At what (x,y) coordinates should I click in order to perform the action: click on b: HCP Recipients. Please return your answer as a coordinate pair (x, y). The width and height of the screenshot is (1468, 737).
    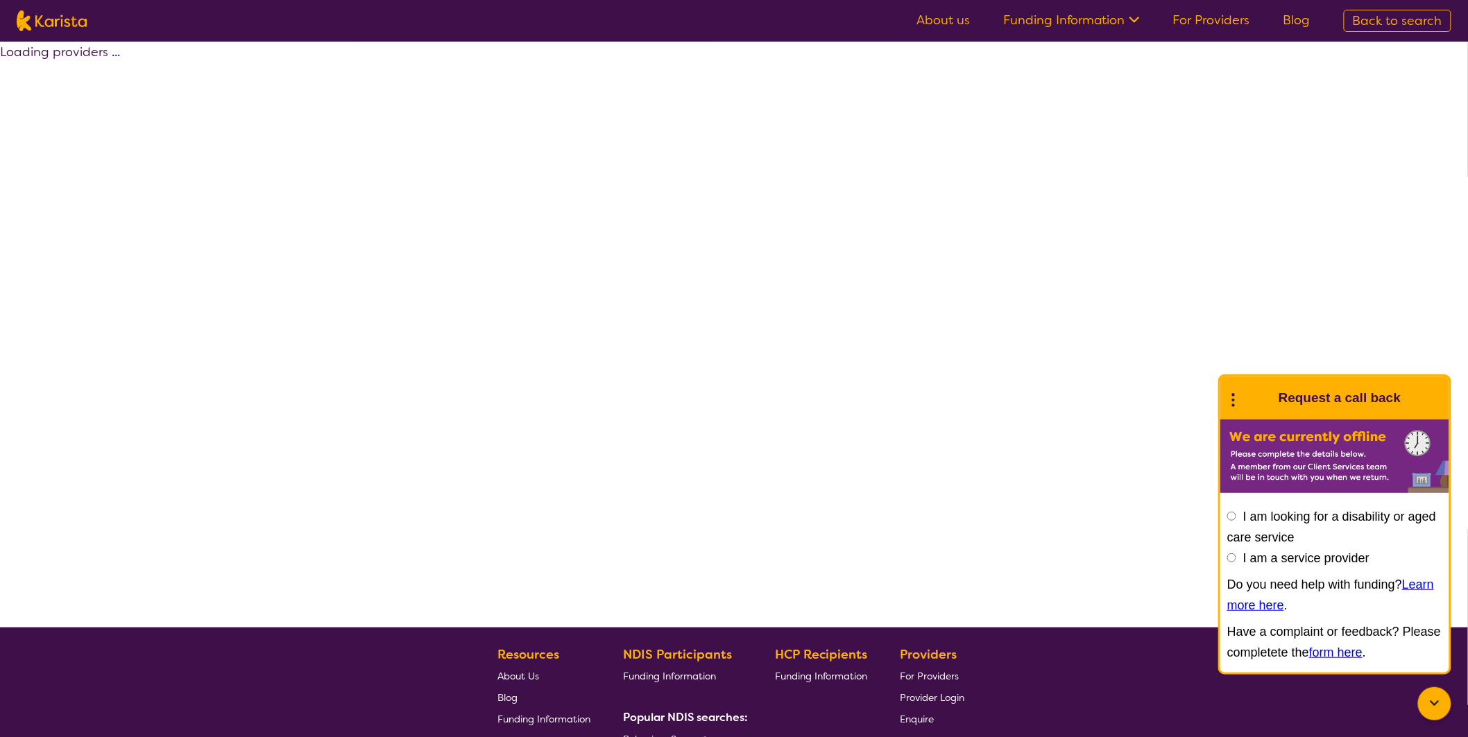
    Looking at the image, I should click on (821, 655).